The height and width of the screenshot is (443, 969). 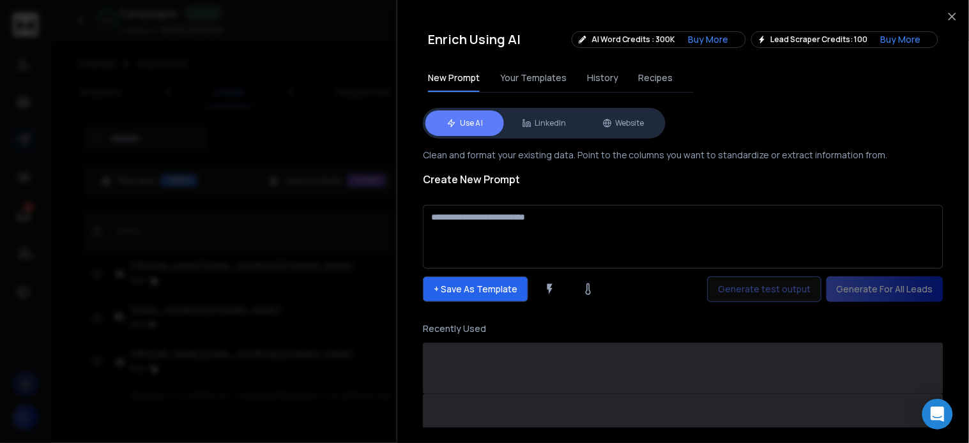 I want to click on button: Website, so click(x=624, y=123).